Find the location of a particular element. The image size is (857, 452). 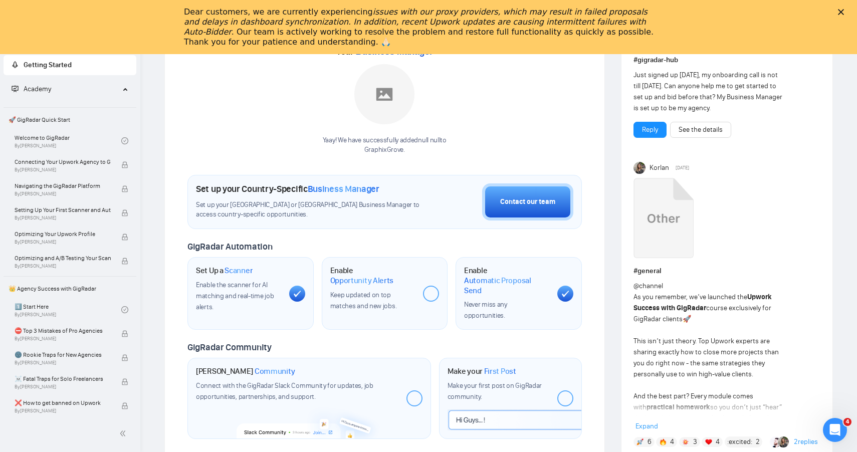

a: Upwork Success with GigRadar.mp4 is located at coordinates (664, 220).